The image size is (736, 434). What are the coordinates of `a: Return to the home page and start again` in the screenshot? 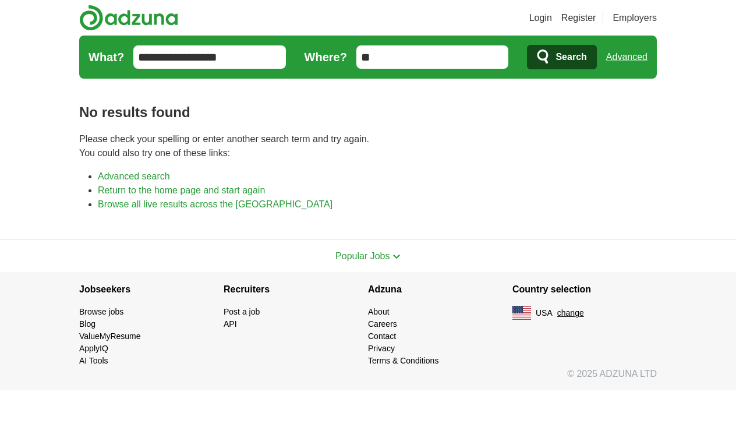 It's located at (181, 190).